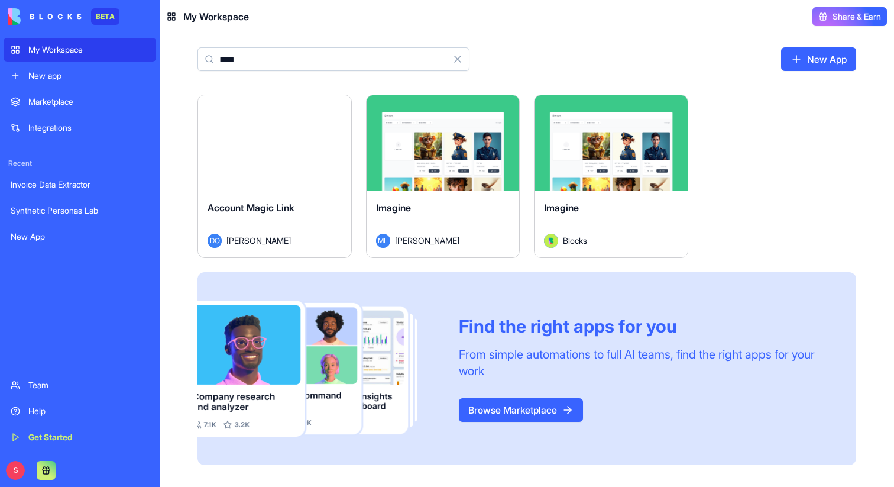 The width and height of the screenshot is (894, 487). I want to click on img: Avatar, so click(551, 241).